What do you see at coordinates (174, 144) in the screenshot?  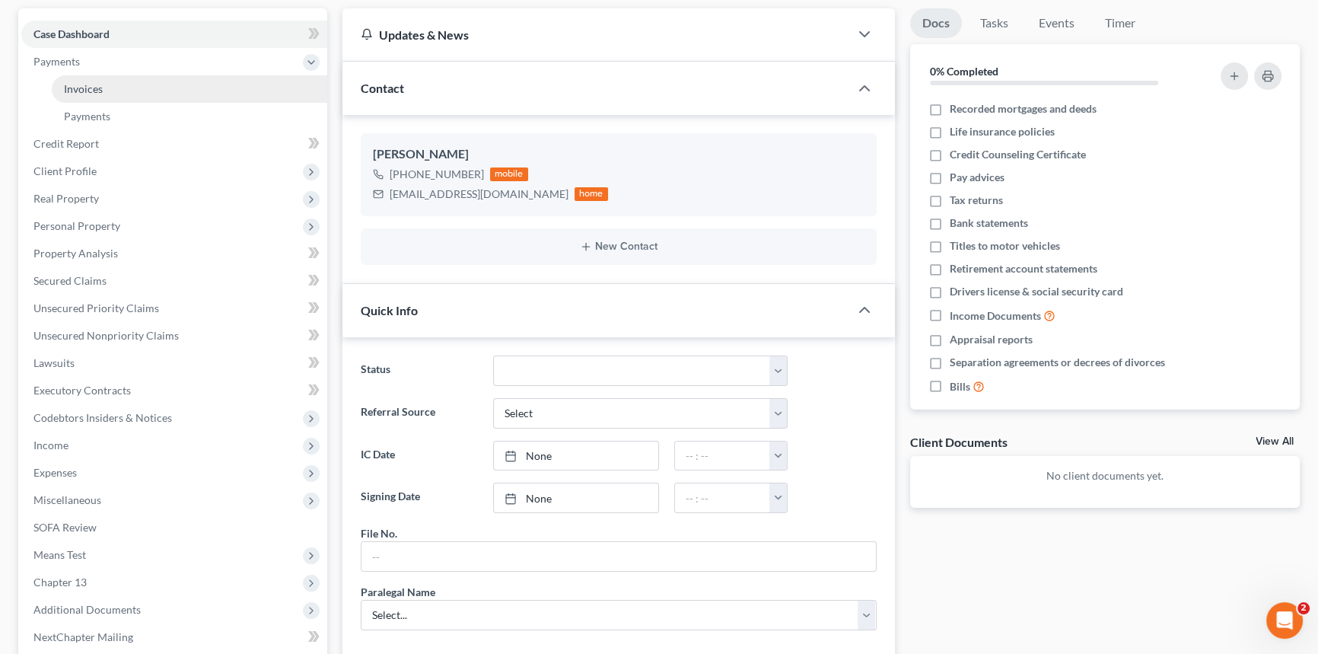 I see `a: Credit Report` at bounding box center [174, 144].